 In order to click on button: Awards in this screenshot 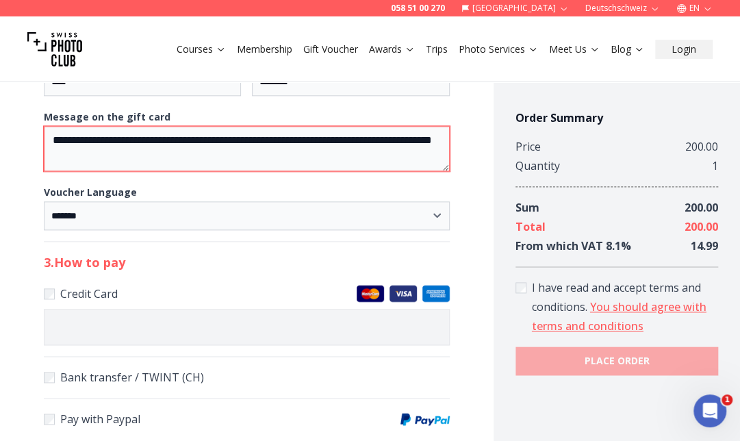, I will do `click(391, 49)`.